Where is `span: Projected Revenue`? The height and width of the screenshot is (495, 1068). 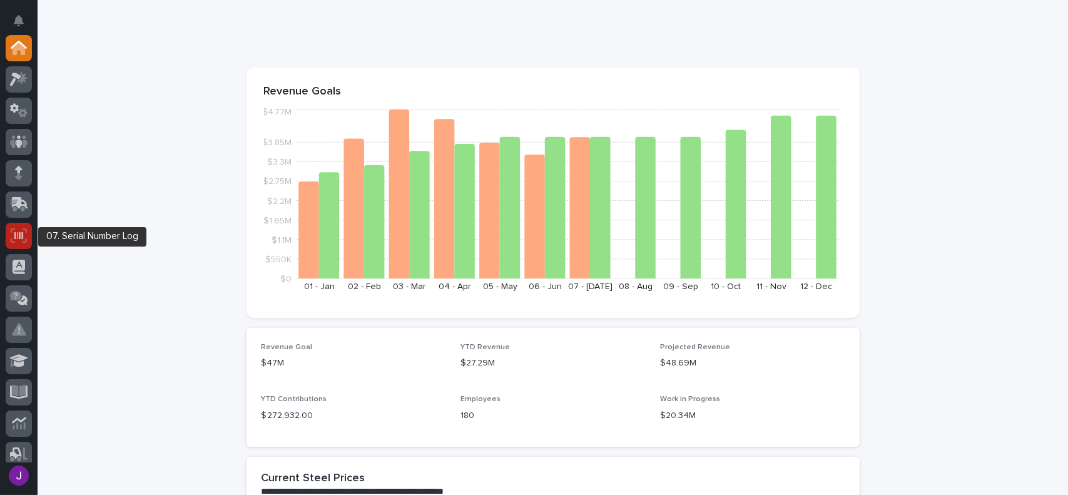 span: Projected Revenue is located at coordinates (695, 347).